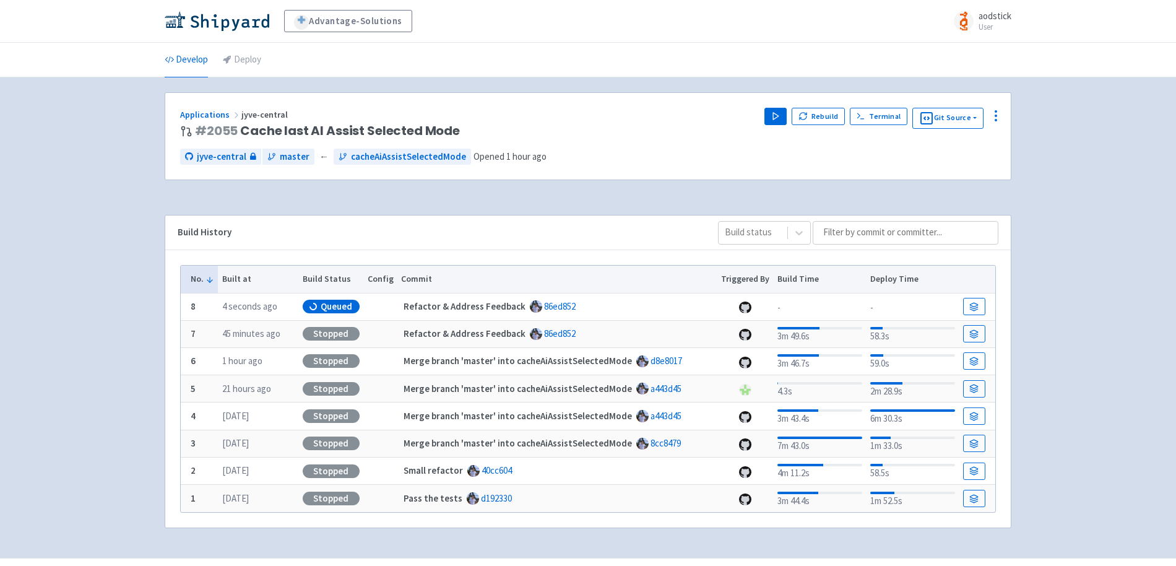  I want to click on b: 5, so click(193, 388).